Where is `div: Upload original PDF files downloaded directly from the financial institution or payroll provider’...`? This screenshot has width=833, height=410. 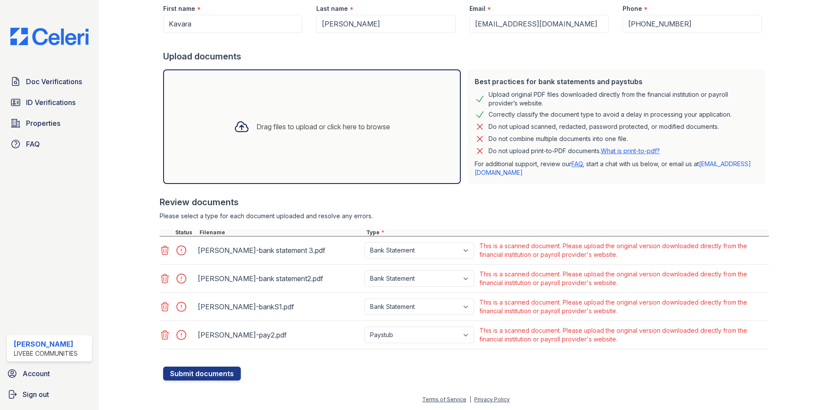 div: Upload original PDF files downloaded directly from the financial institution or payroll provider’... is located at coordinates (623, 99).